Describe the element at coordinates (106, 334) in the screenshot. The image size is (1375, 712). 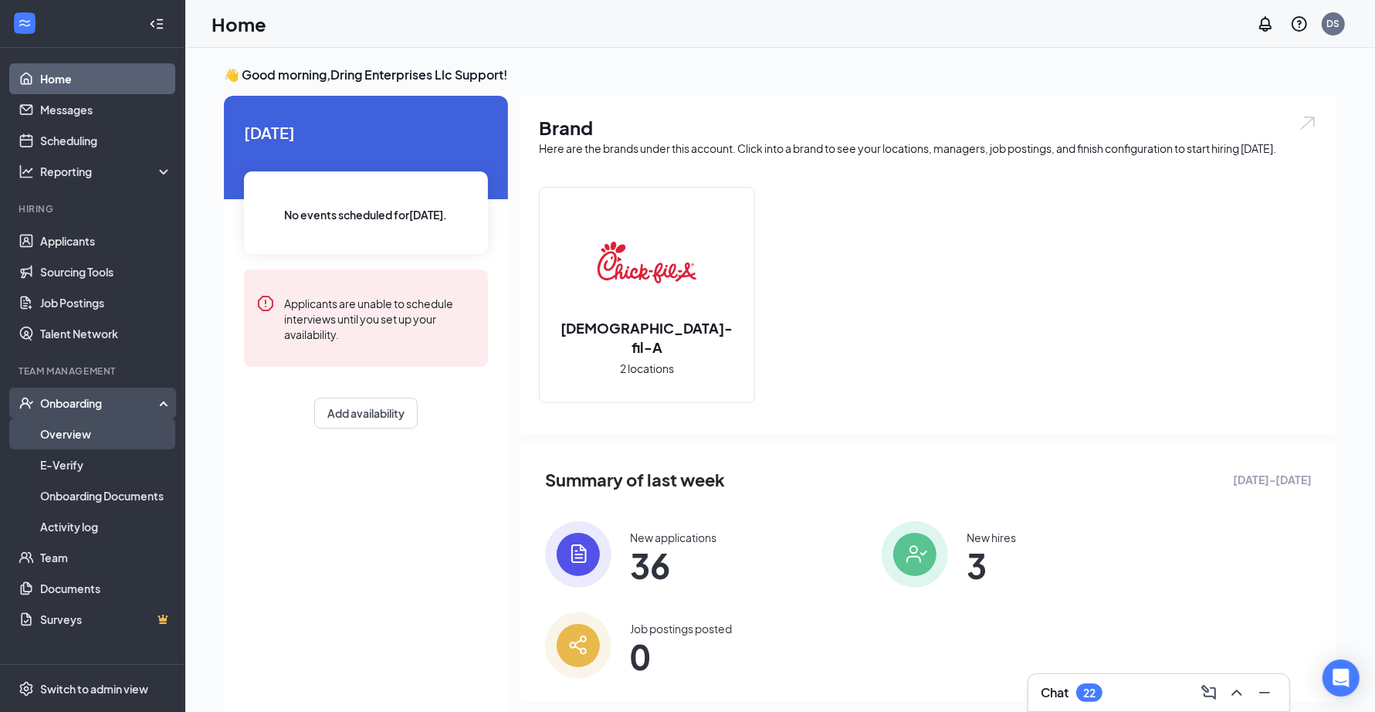
I see `a: Talent Network` at that location.